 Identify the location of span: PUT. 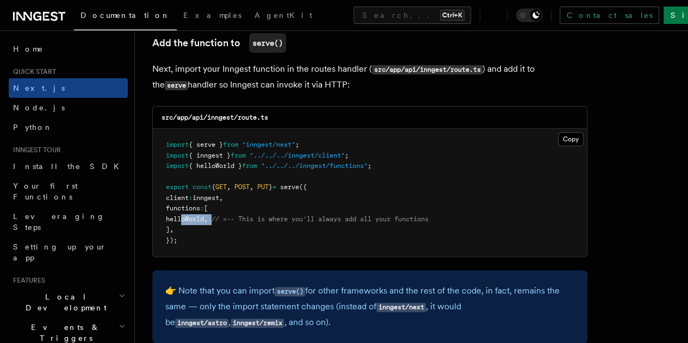
(263, 187).